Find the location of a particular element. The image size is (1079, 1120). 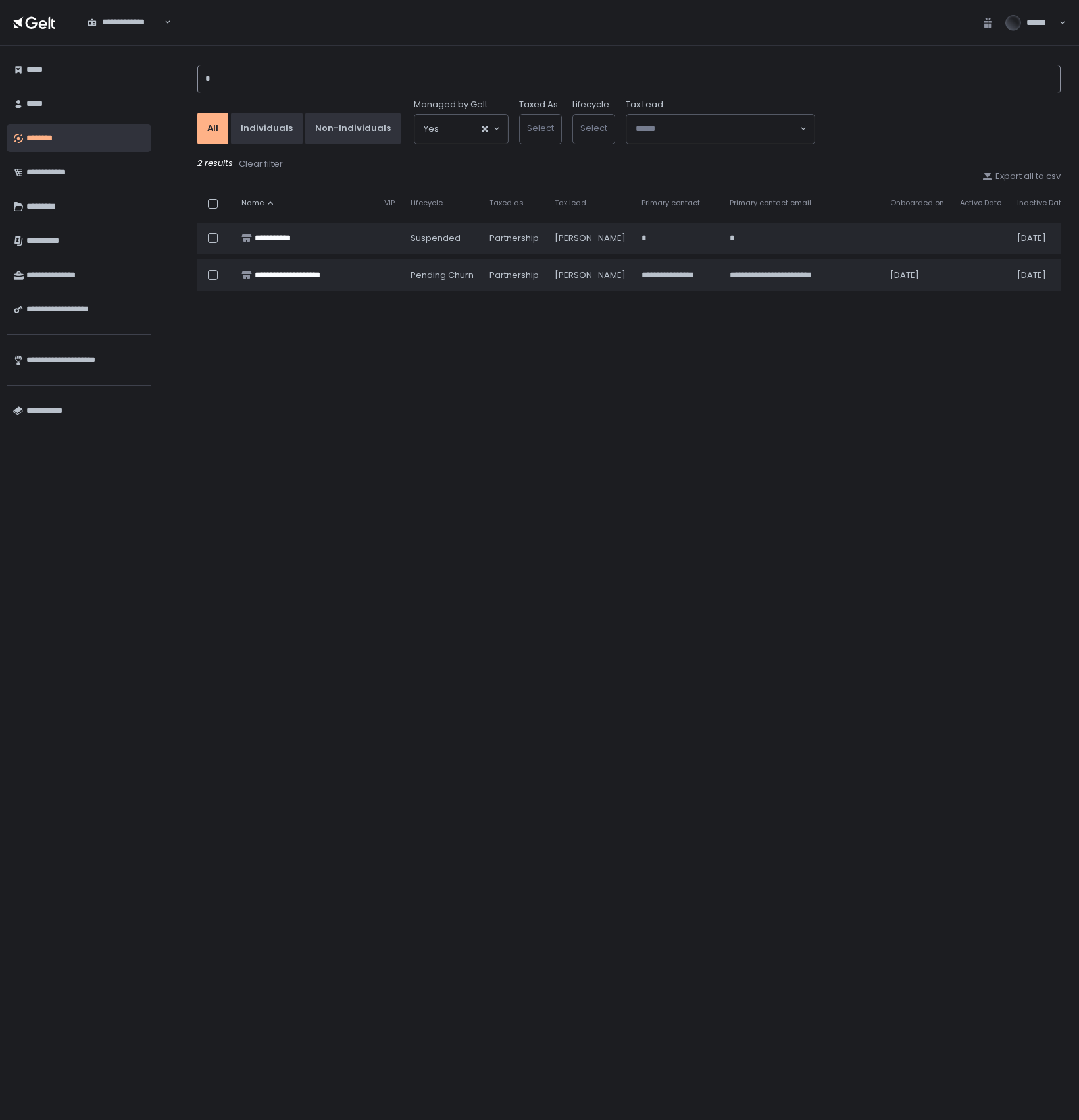

div: Export all to csv is located at coordinates (1021, 177).